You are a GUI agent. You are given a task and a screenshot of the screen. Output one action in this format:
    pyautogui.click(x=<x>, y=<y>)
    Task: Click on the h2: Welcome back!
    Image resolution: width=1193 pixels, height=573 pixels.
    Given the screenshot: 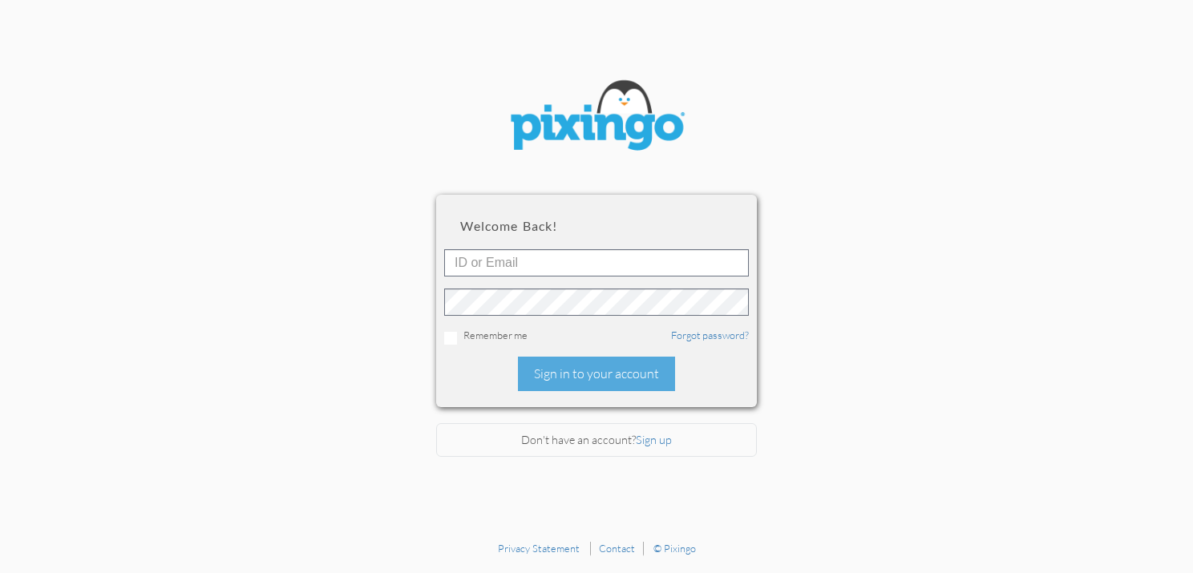 What is the action you would take?
    pyautogui.click(x=597, y=226)
    